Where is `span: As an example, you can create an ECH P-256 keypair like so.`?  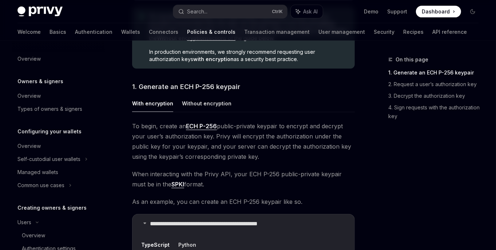 span: As an example, you can create an ECH P-256 keypair like so. is located at coordinates (243, 202).